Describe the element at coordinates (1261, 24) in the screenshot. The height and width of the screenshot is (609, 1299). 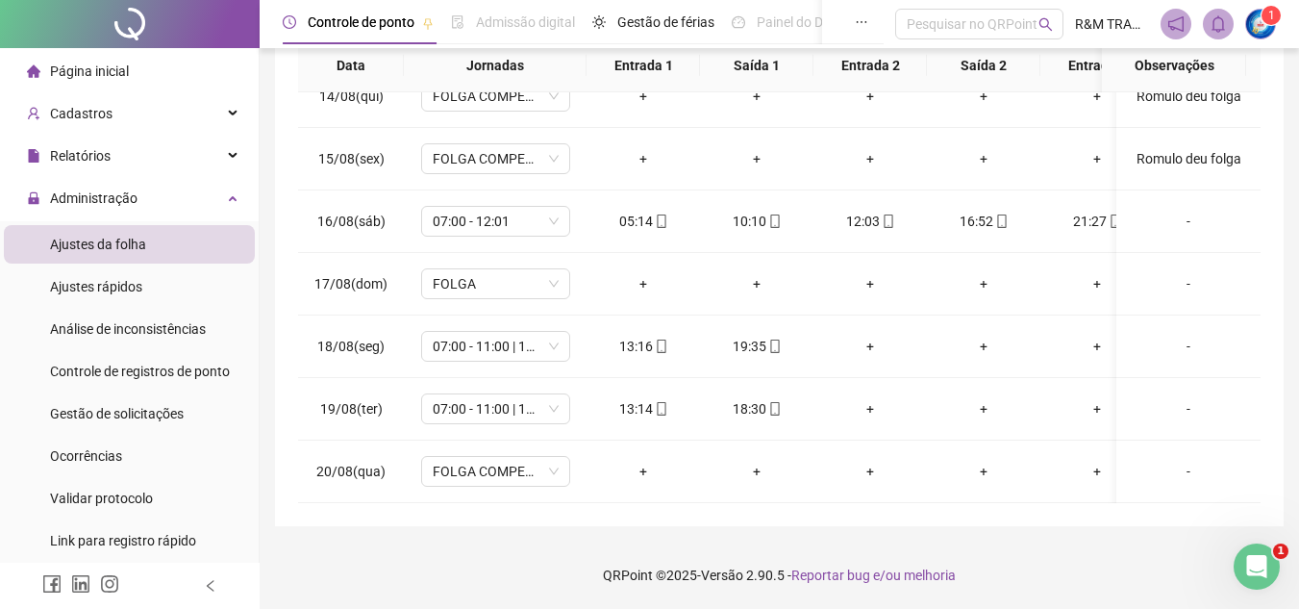
I see `img: 78812` at that location.